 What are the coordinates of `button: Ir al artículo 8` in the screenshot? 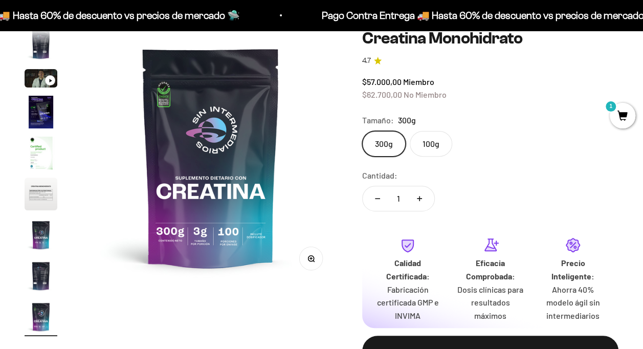 It's located at (41, 277).